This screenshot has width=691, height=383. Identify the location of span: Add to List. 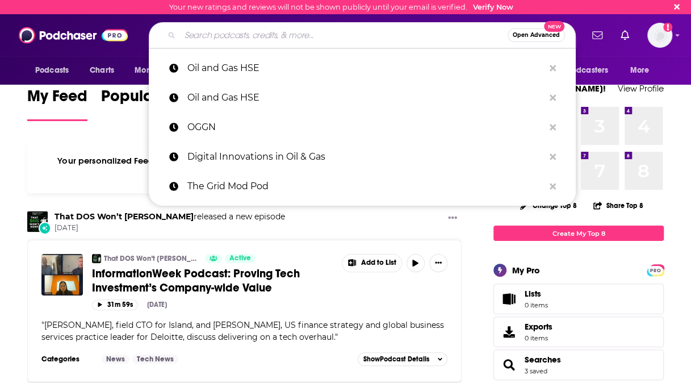
(378, 262).